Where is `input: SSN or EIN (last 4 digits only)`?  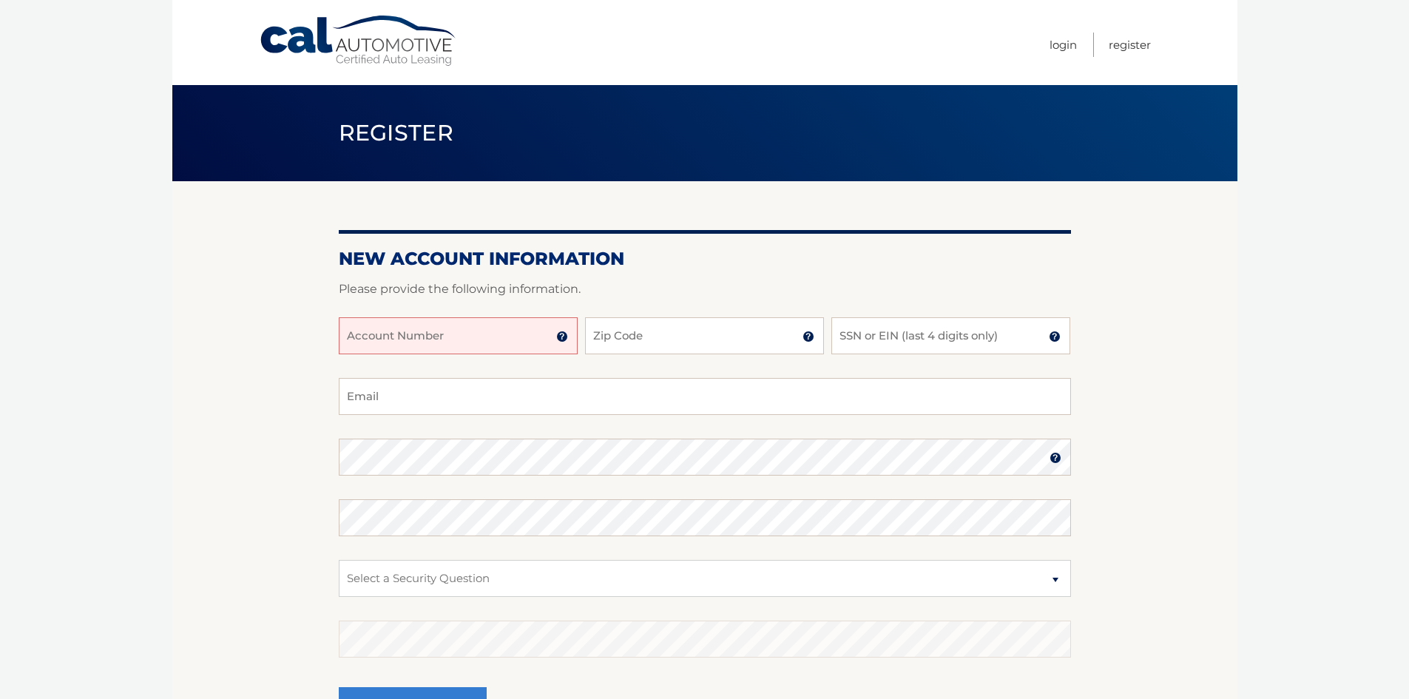
input: SSN or EIN (last 4 digits only) is located at coordinates (951, 336).